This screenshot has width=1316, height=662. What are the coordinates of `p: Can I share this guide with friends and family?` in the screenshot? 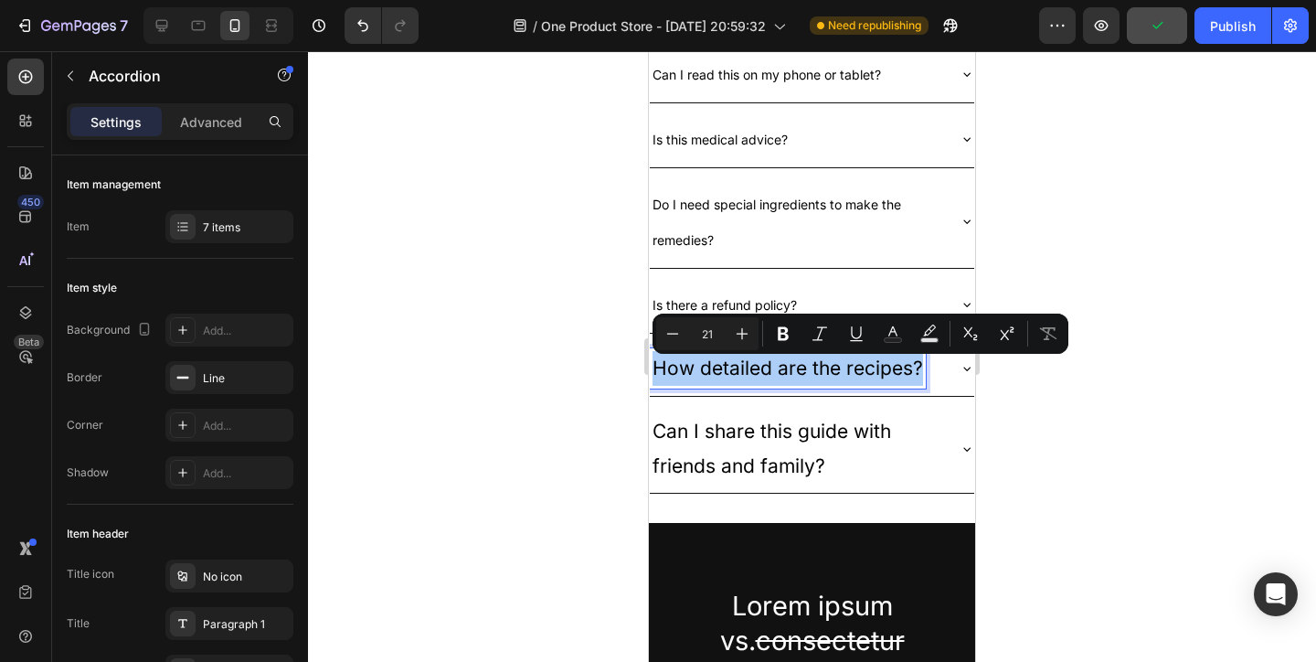 It's located at (148, 398).